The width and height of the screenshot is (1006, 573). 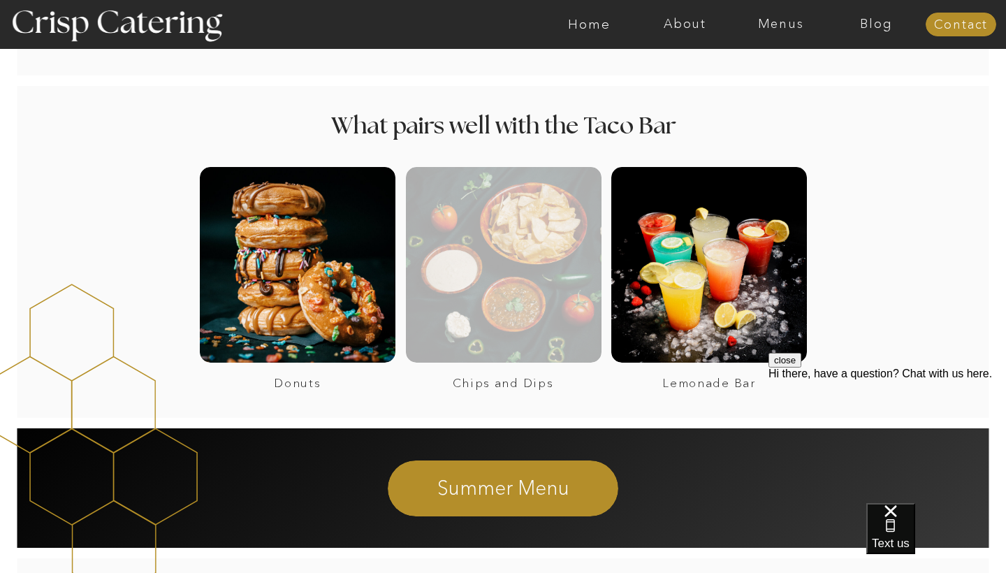 I want to click on a: Summer Menu, so click(x=503, y=487).